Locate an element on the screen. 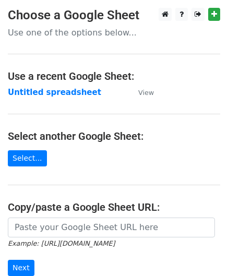  a: View is located at coordinates (141, 92).